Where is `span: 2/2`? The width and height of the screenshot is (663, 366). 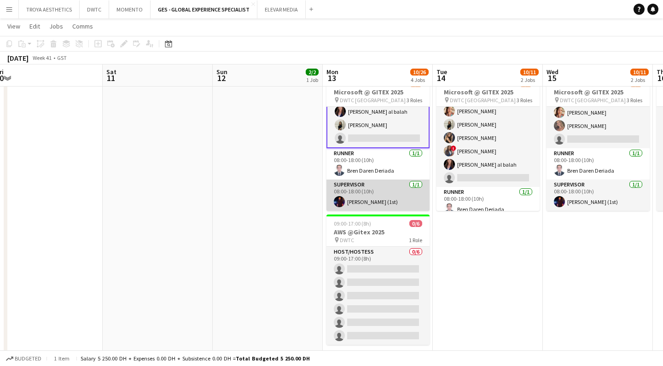
span: 2/2 is located at coordinates (312, 72).